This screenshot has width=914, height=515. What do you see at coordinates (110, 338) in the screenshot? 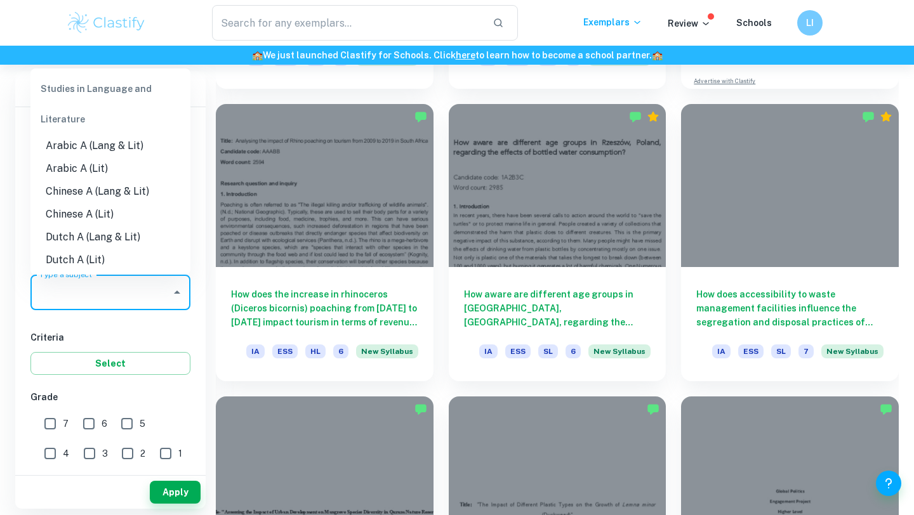
I see `h6: Criteria` at bounding box center [110, 338].